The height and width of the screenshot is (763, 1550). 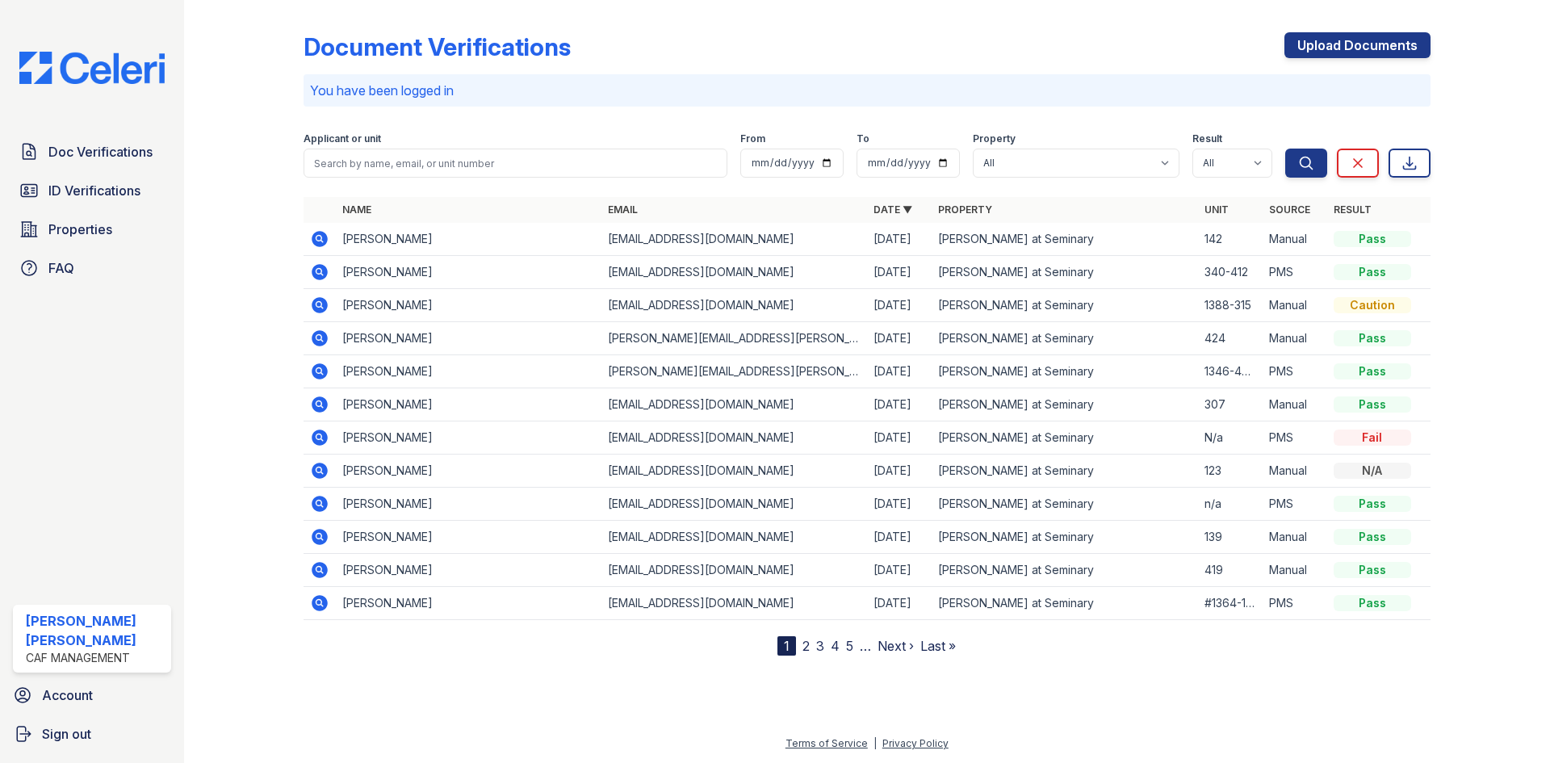 What do you see at coordinates (1230, 471) in the screenshot?
I see `td: 123` at bounding box center [1230, 471].